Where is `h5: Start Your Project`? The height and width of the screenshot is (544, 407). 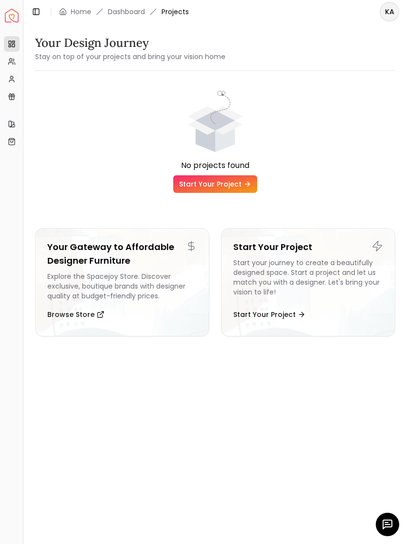
h5: Start Your Project is located at coordinates (308, 247).